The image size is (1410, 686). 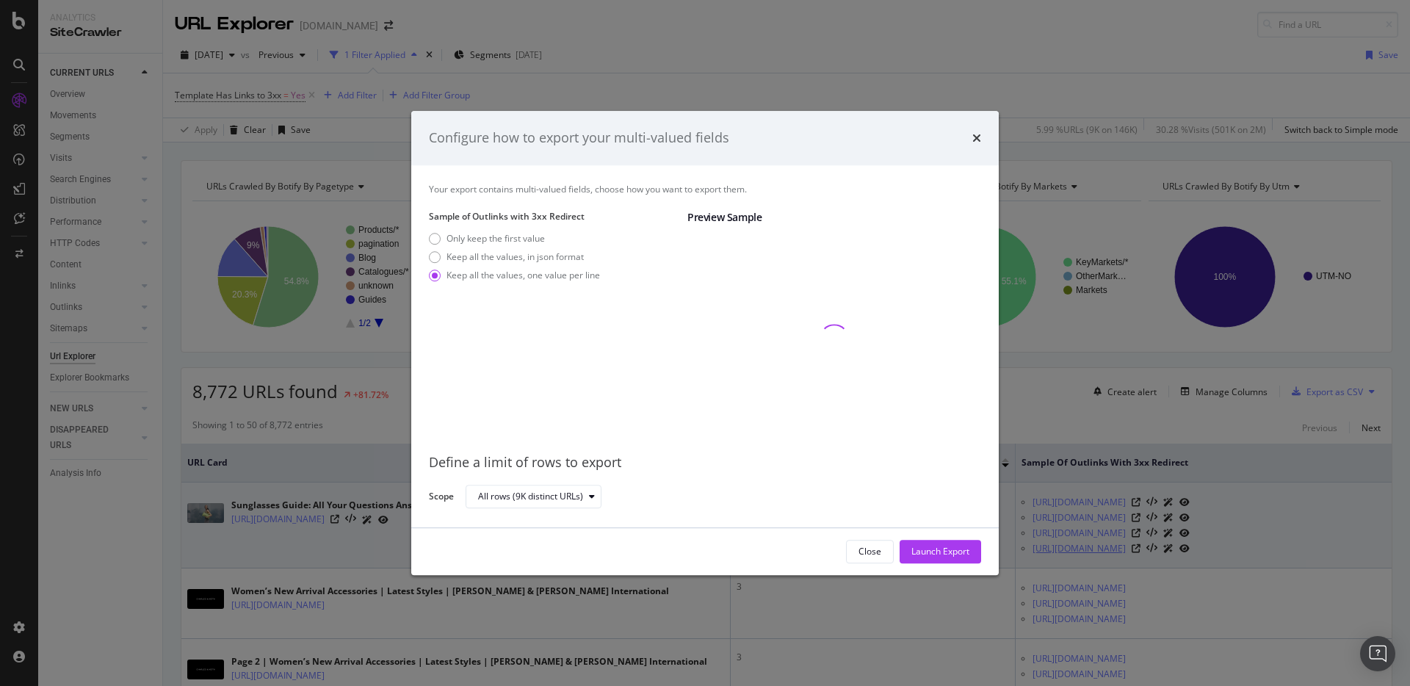 I want to click on button: Close, so click(x=870, y=552).